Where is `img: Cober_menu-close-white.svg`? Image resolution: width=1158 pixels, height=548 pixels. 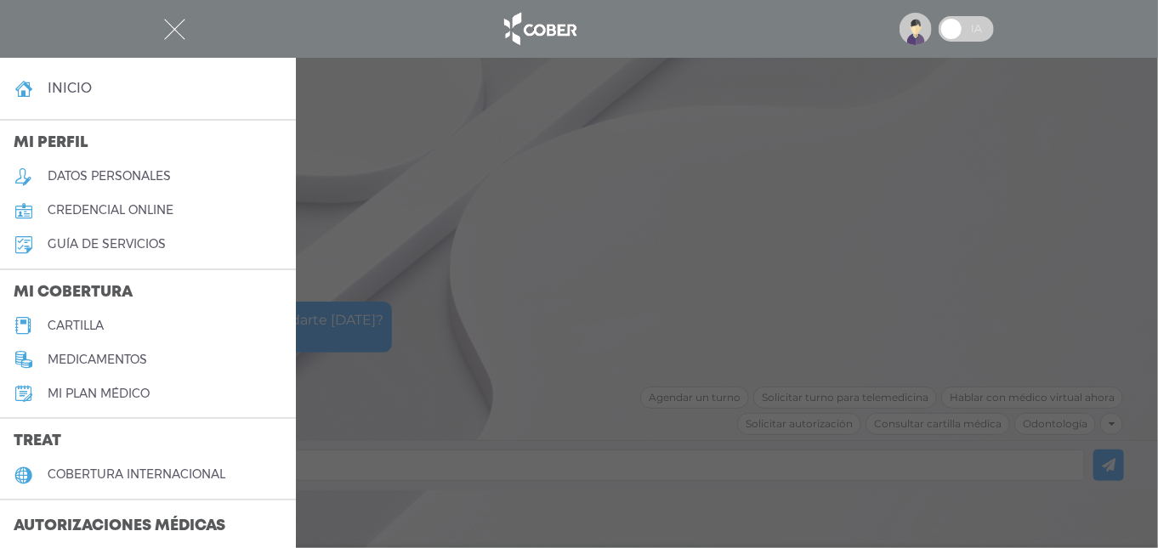
img: Cober_menu-close-white.svg is located at coordinates (174, 29).